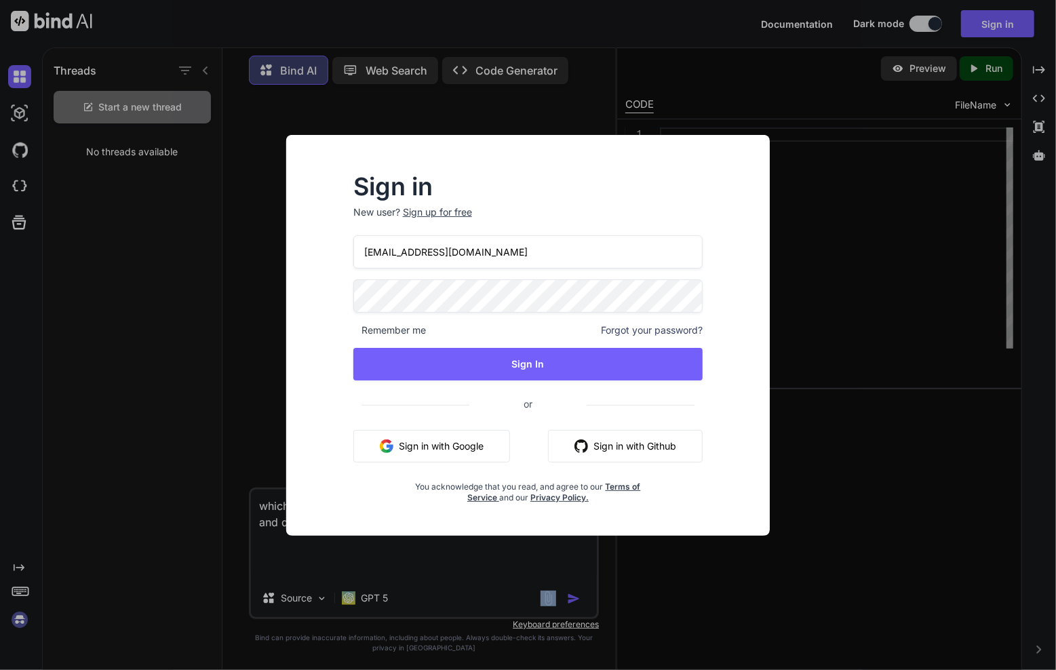 Image resolution: width=1056 pixels, height=670 pixels. Describe the element at coordinates (528, 220) in the screenshot. I see `p: New user?` at that location.